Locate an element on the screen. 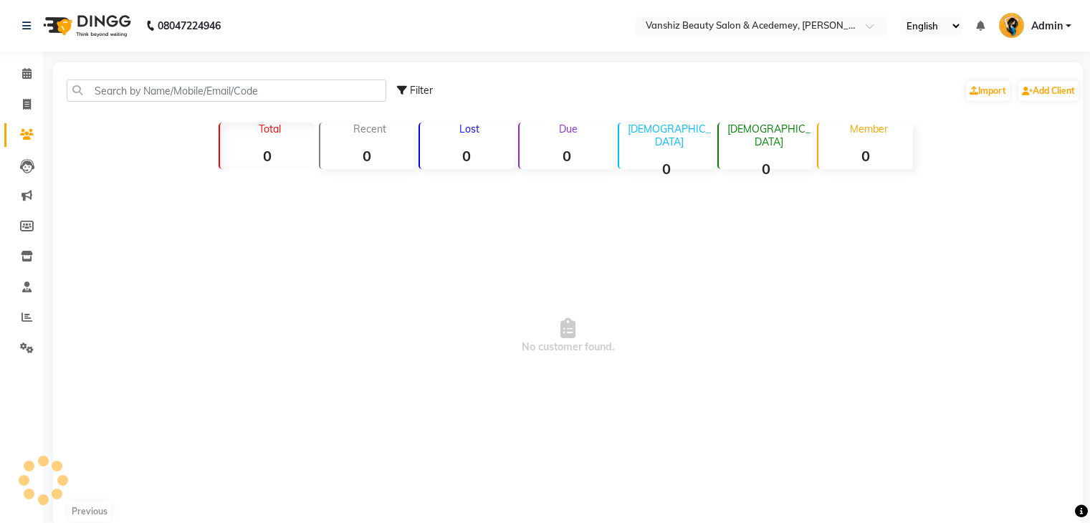  span: No customer found. is located at coordinates (567, 336).